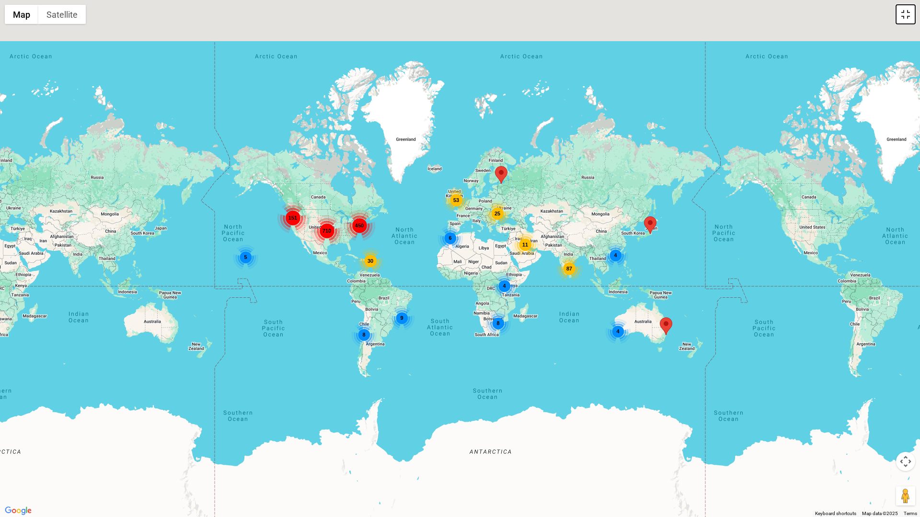 This screenshot has width=920, height=517. Describe the element at coordinates (401, 318) in the screenshot. I see `div: 9` at that location.